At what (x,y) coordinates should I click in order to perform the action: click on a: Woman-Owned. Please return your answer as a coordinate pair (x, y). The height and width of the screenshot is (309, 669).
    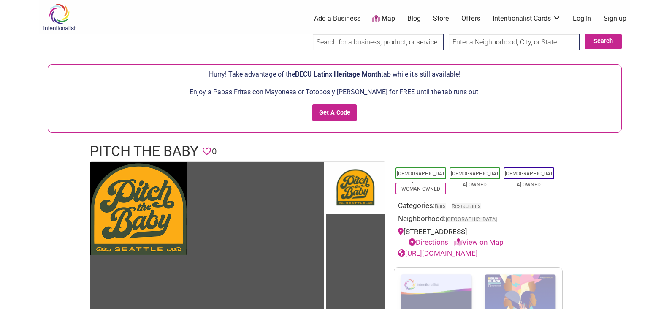
    Looking at the image, I should click on (421, 189).